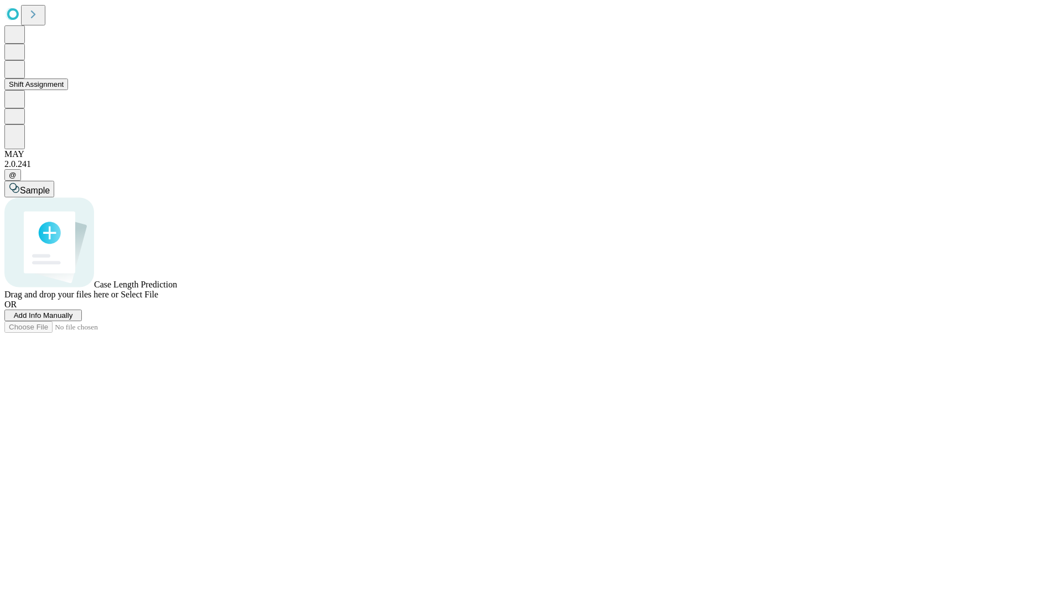 The width and height of the screenshot is (1062, 597). I want to click on span: Drag and drop your files here or, so click(61, 294).